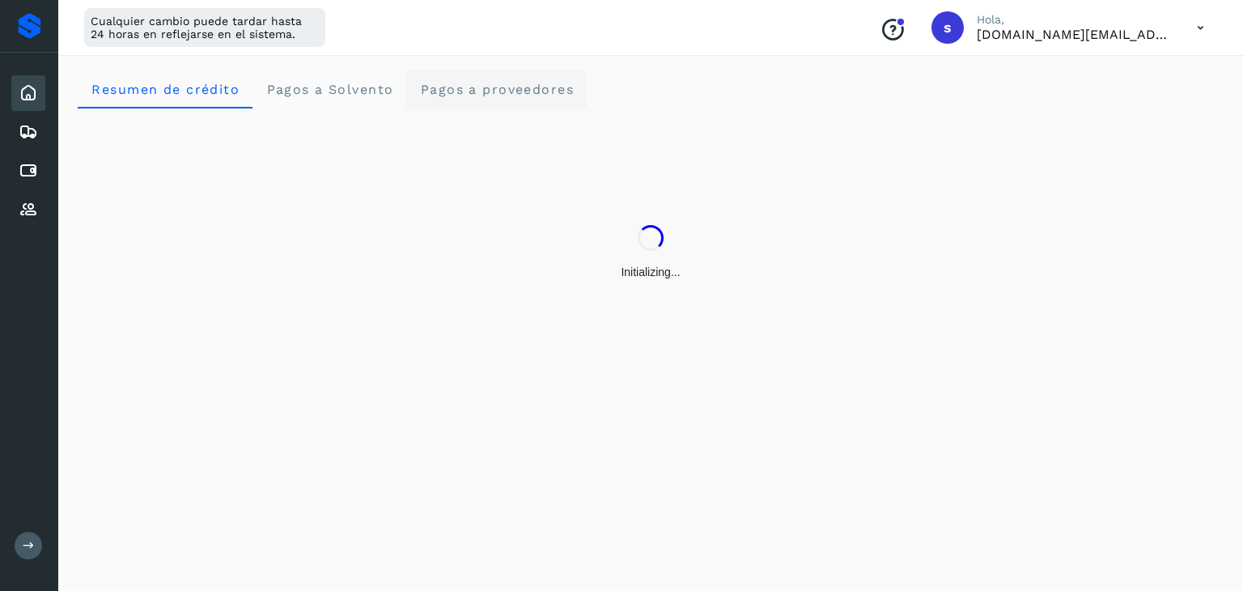  Describe the element at coordinates (329, 89) in the screenshot. I see `span: Pagos a Solvento` at that location.